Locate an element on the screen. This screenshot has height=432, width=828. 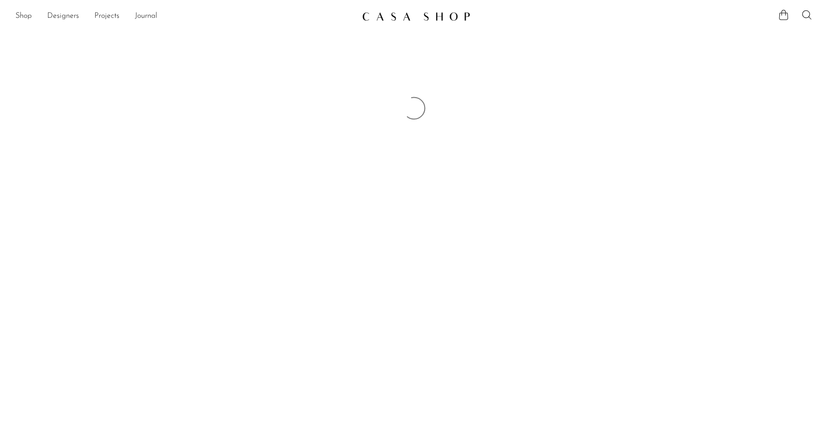
nav: Desktop navigation is located at coordinates (185, 16).